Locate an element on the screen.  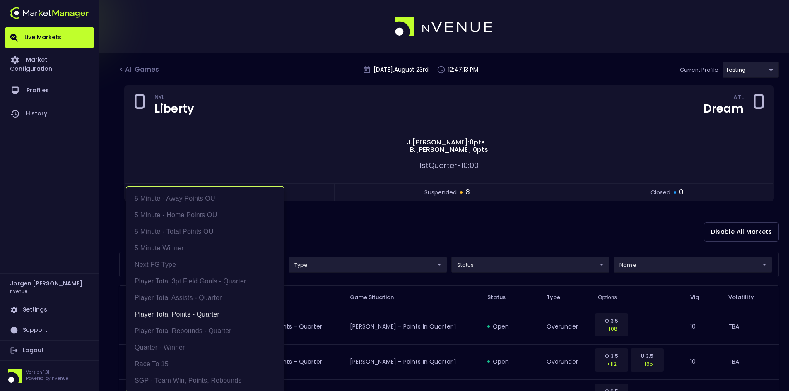
li: SGP - Team Win, Points, Rebounds is located at coordinates (205, 381).